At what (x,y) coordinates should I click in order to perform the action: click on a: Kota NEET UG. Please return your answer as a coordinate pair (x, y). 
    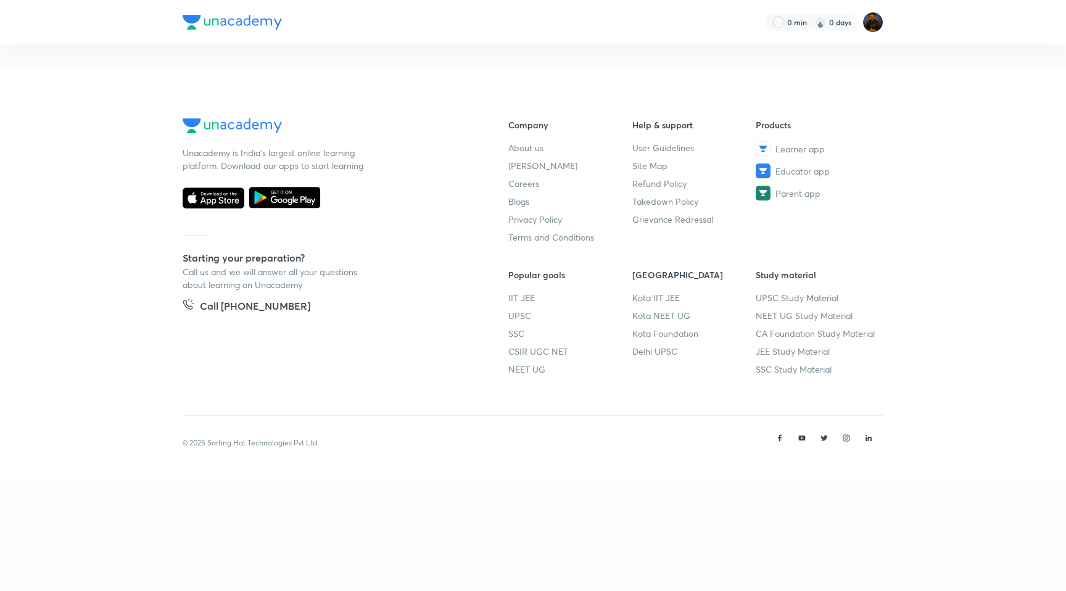
    Looking at the image, I should click on (694, 315).